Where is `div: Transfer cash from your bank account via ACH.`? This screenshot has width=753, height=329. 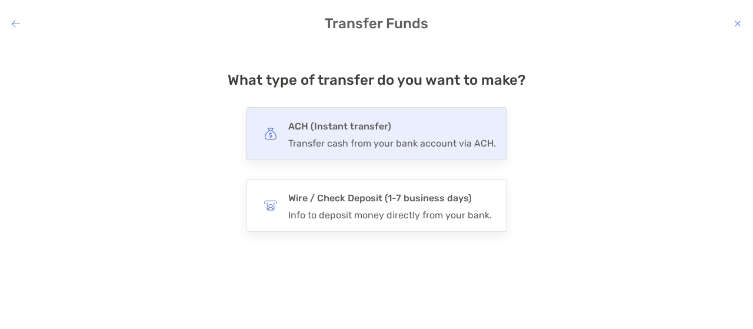
div: Transfer cash from your bank account via ACH. is located at coordinates (392, 143).